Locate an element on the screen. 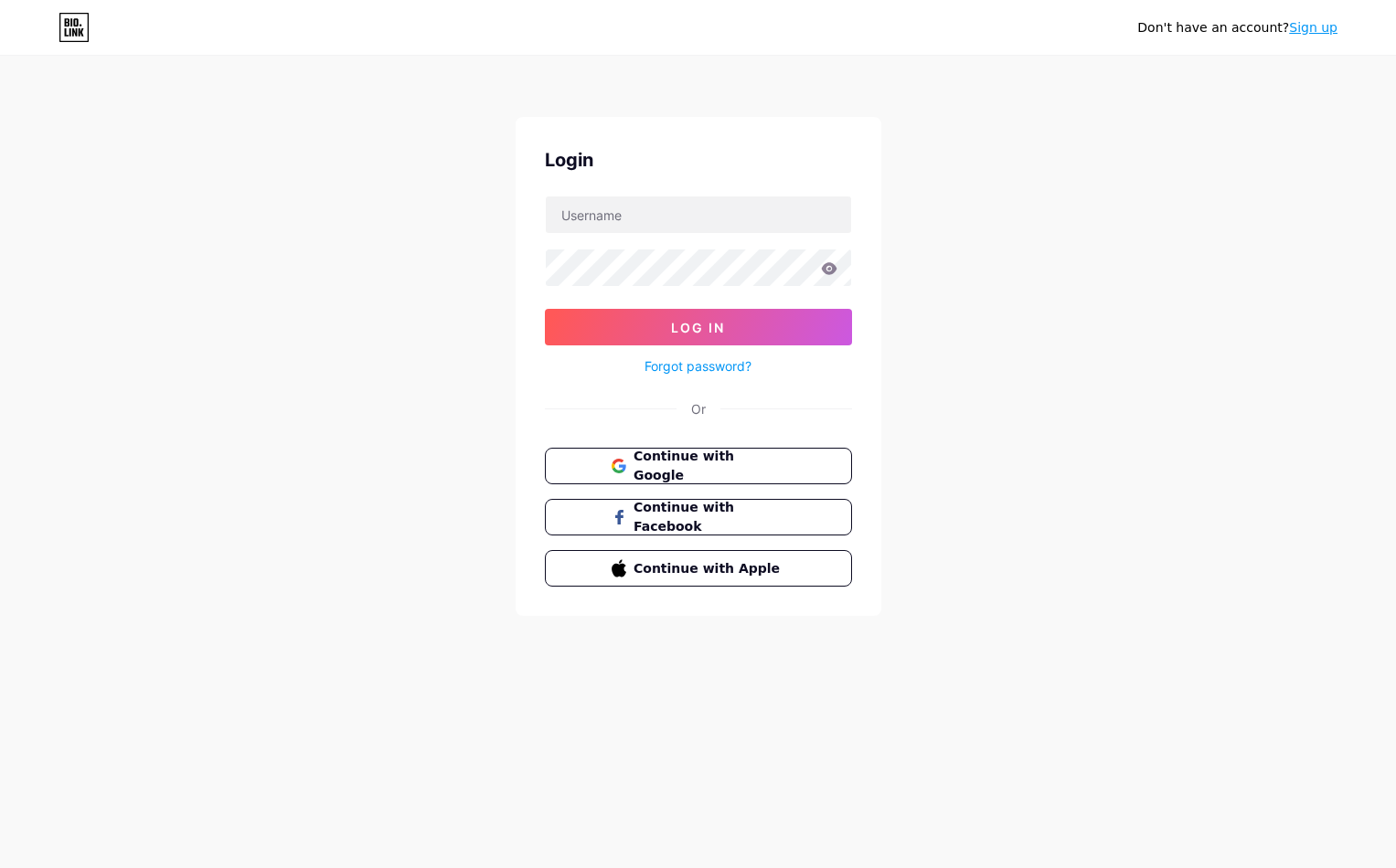 Image resolution: width=1396 pixels, height=868 pixels. button: Continue with Facebook is located at coordinates (699, 517).